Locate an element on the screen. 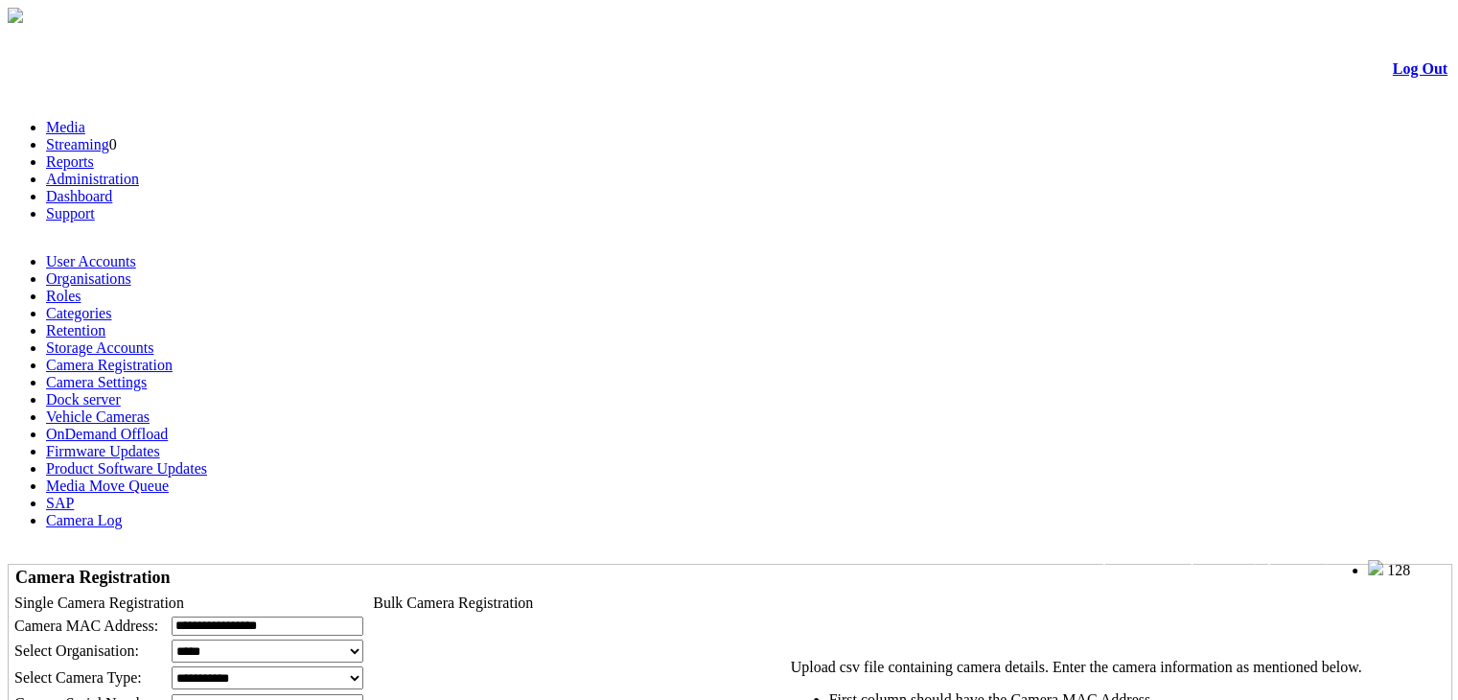 The width and height of the screenshot is (1458, 700). a: Streaming is located at coordinates (78, 144).